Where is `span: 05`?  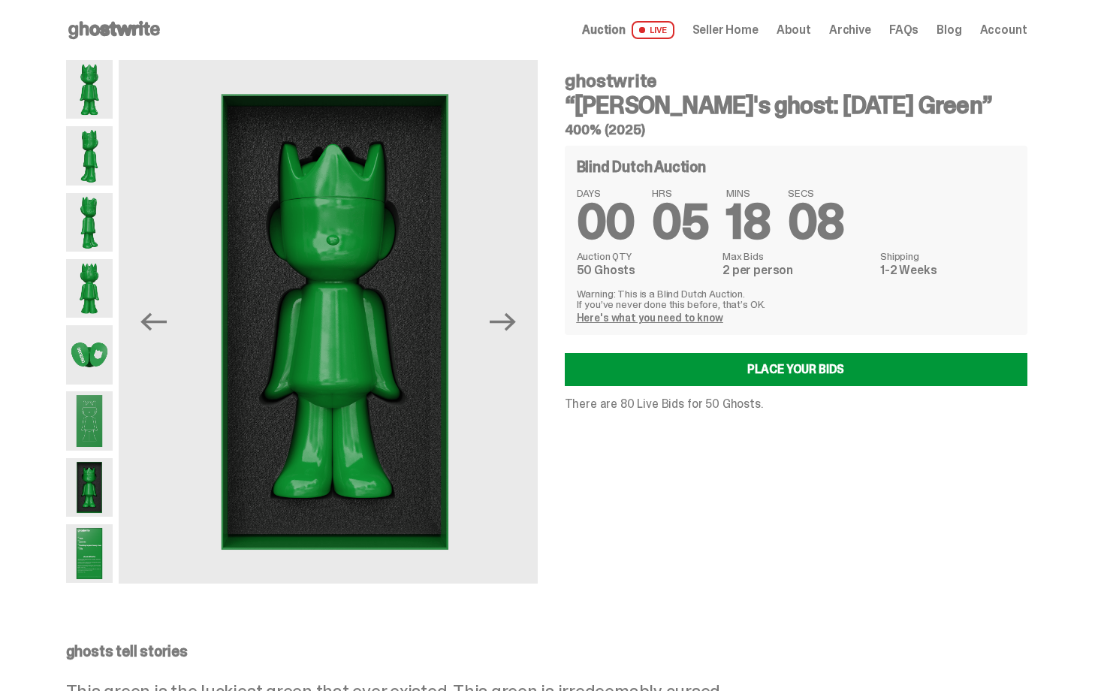
span: 05 is located at coordinates (680, 222).